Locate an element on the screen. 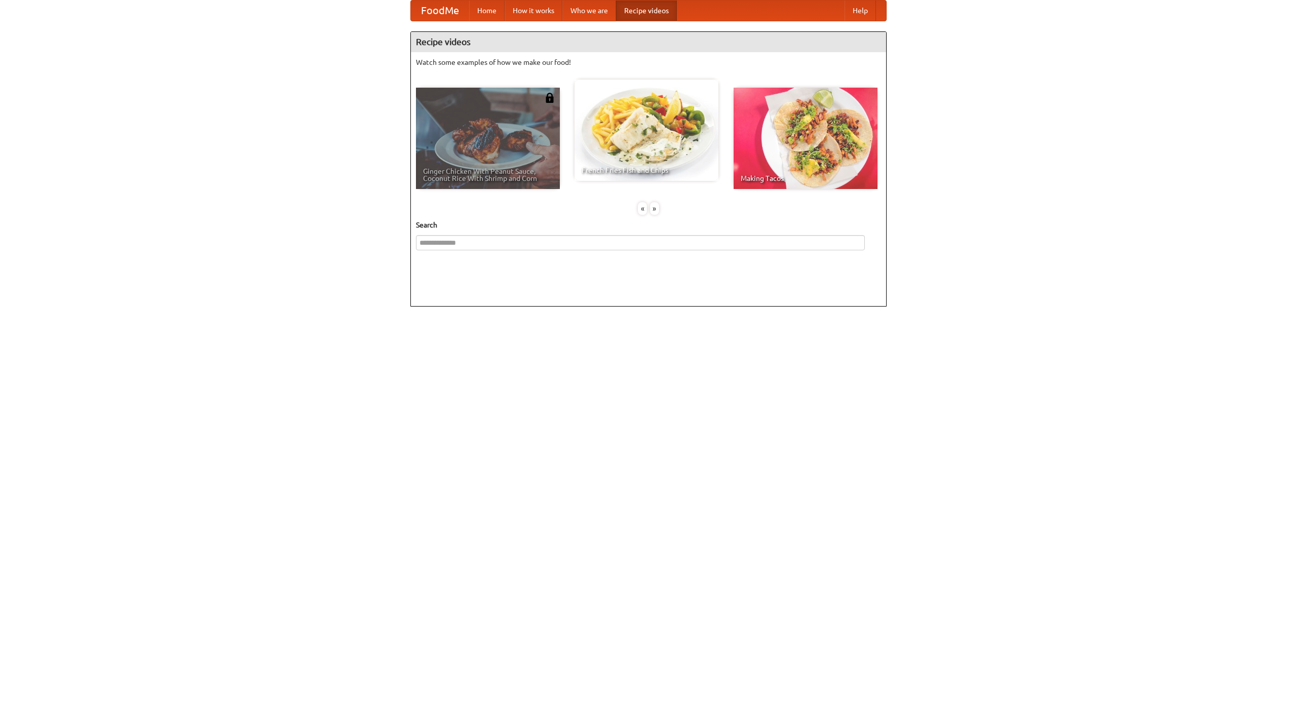 The height and width of the screenshot is (717, 1297). a: Help is located at coordinates (860, 11).